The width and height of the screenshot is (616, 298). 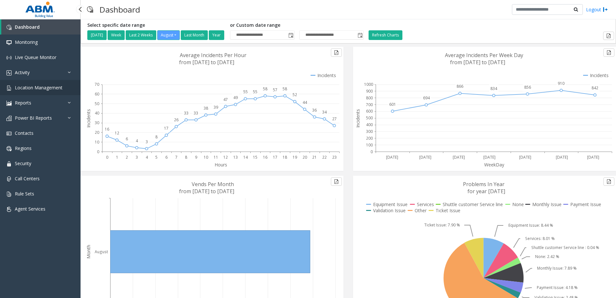 I want to click on text: 23, so click(x=335, y=157).